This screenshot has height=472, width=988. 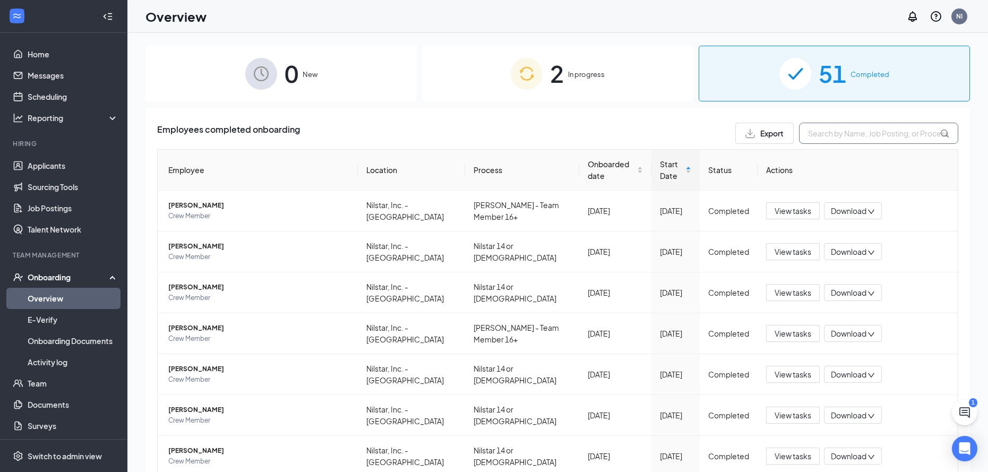 What do you see at coordinates (965, 413) in the screenshot?
I see `svg: ChatActive` at bounding box center [965, 413].